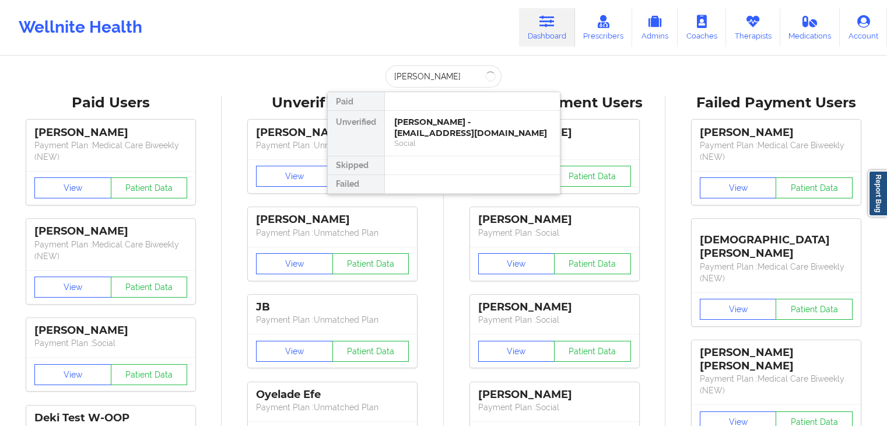 Image resolution: width=887 pixels, height=426 pixels. What do you see at coordinates (332, 103) in the screenshot?
I see `div: Unverified Users` at bounding box center [332, 103].